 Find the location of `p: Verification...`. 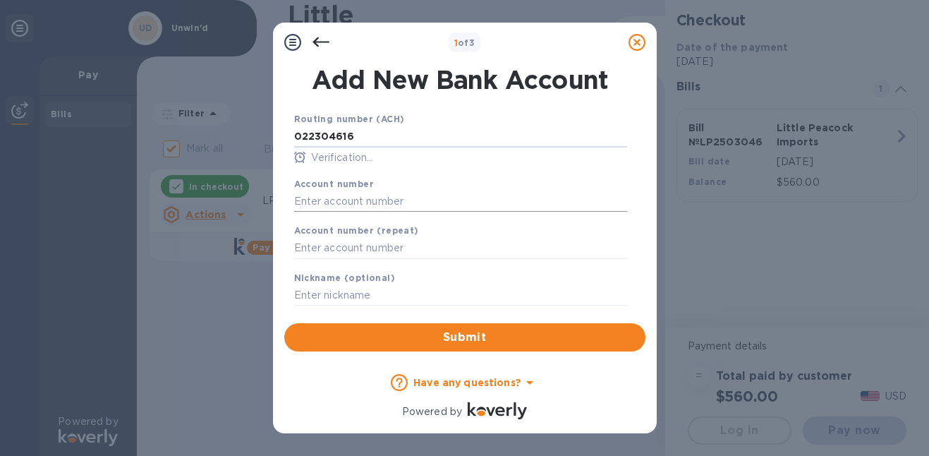

p: Verification... is located at coordinates (469, 157).